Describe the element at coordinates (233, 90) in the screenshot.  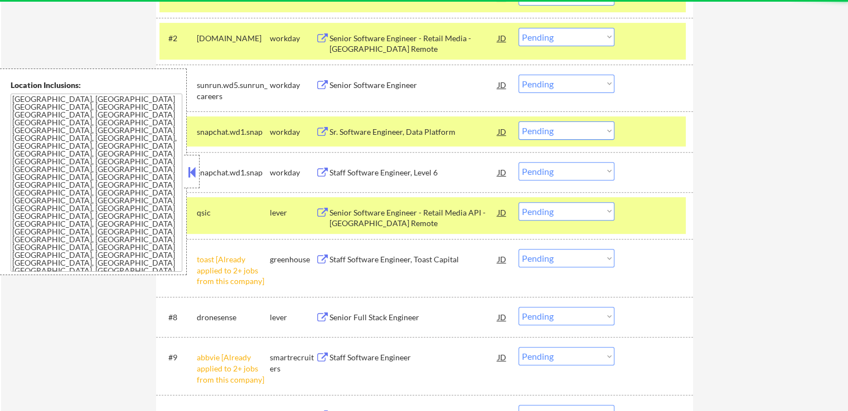
I see `div: sunrun.wd5.sunrun_careers` at that location.